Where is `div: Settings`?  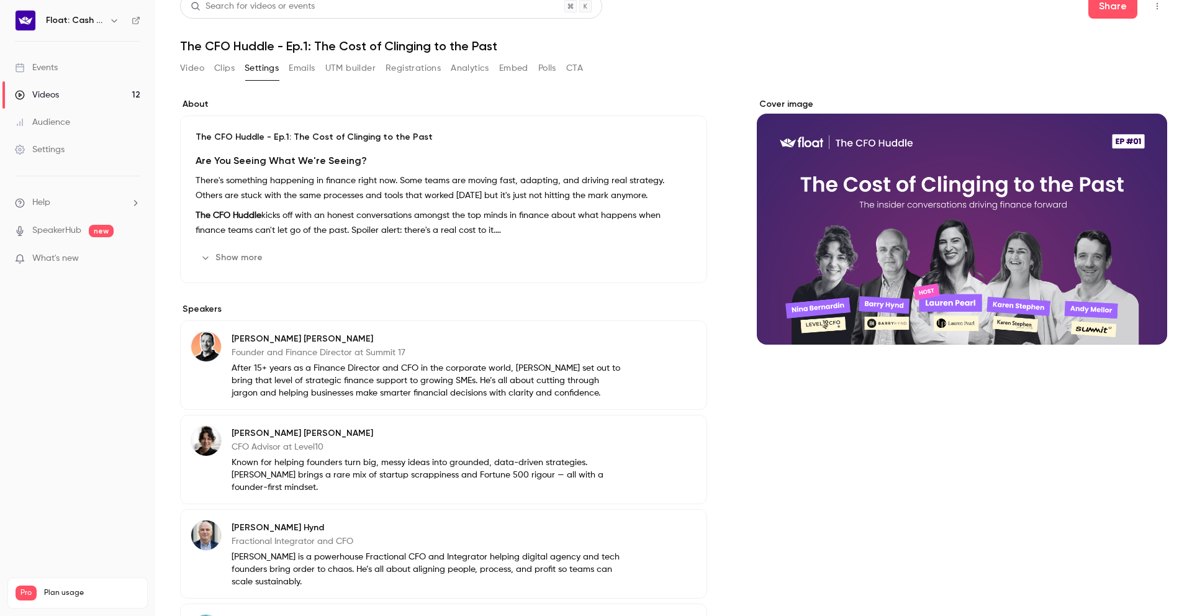
div: Settings is located at coordinates (40, 150).